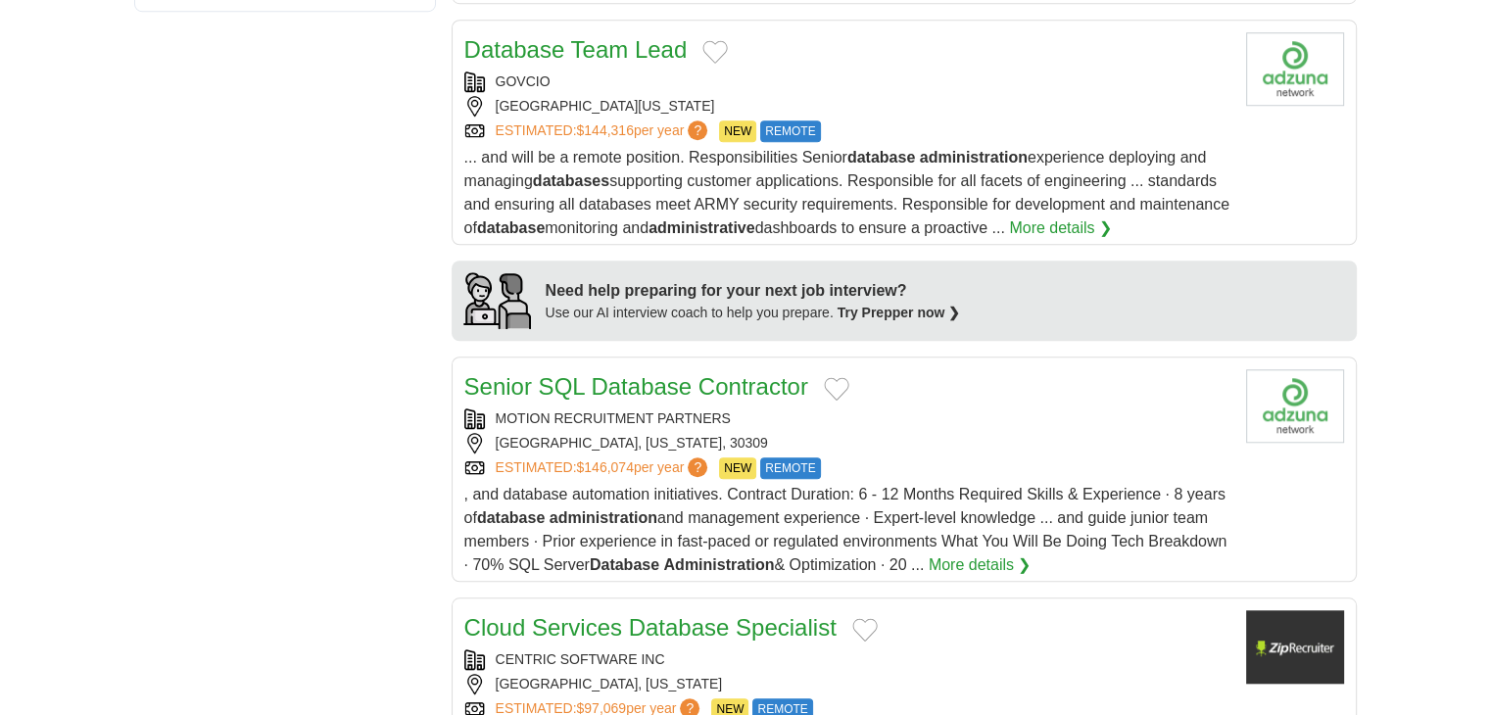 This screenshot has height=715, width=1490. Describe the element at coordinates (650, 627) in the screenshot. I see `a: Cloud Services Database Specialist` at that location.